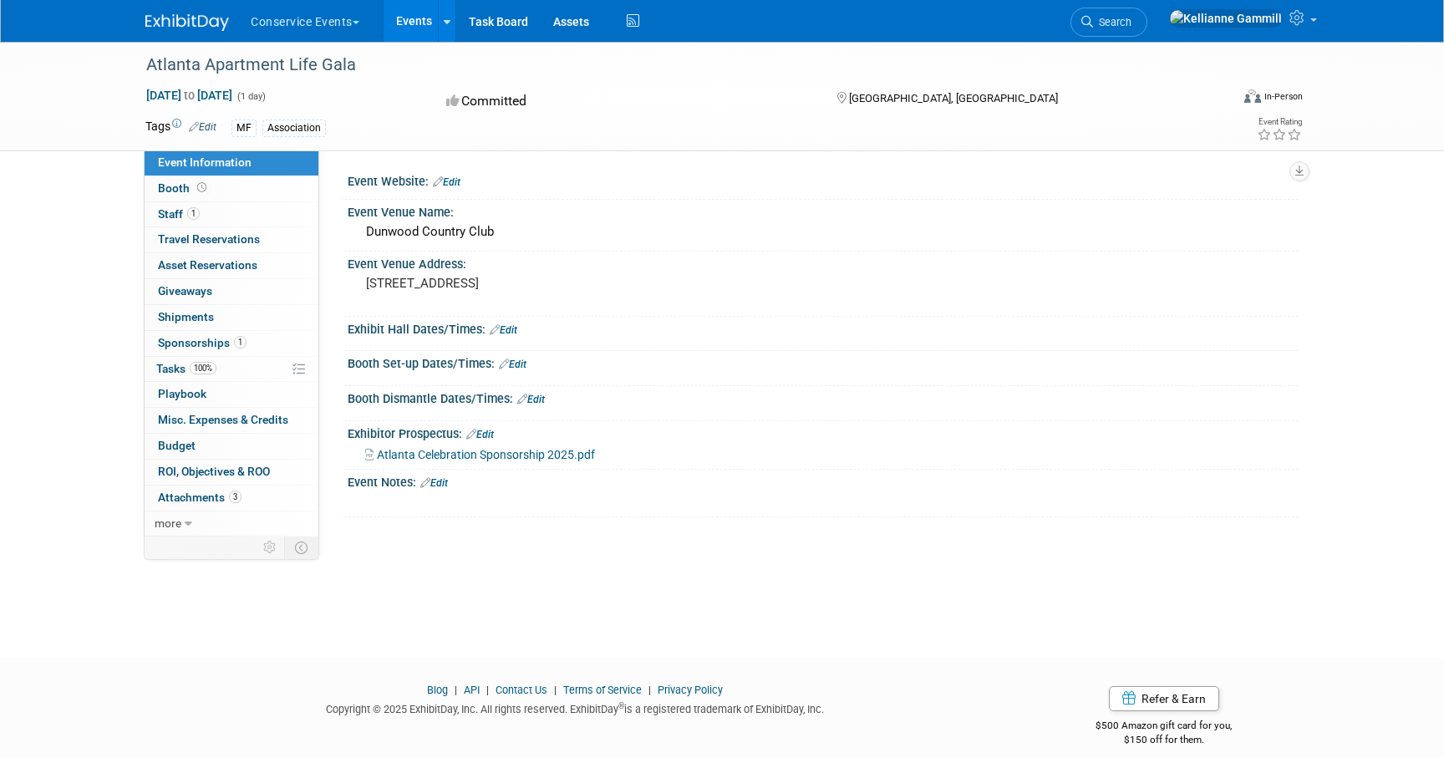  I want to click on div: Committed, so click(626, 101).